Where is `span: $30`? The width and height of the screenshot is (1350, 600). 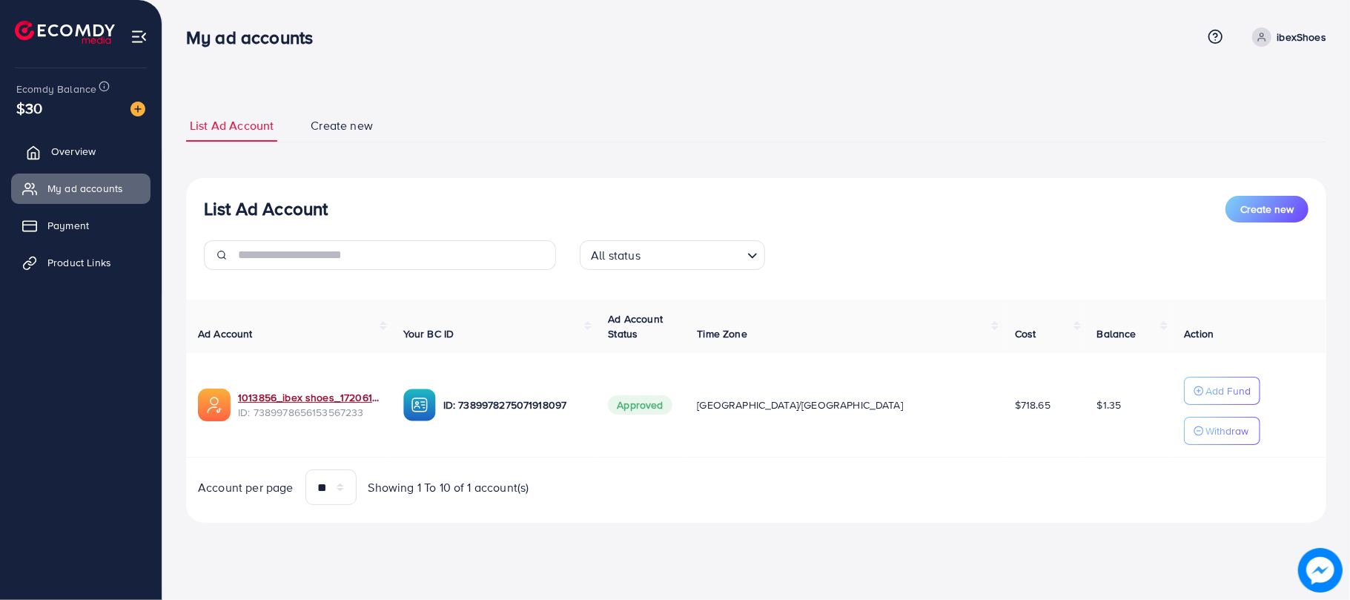 span: $30 is located at coordinates (29, 108).